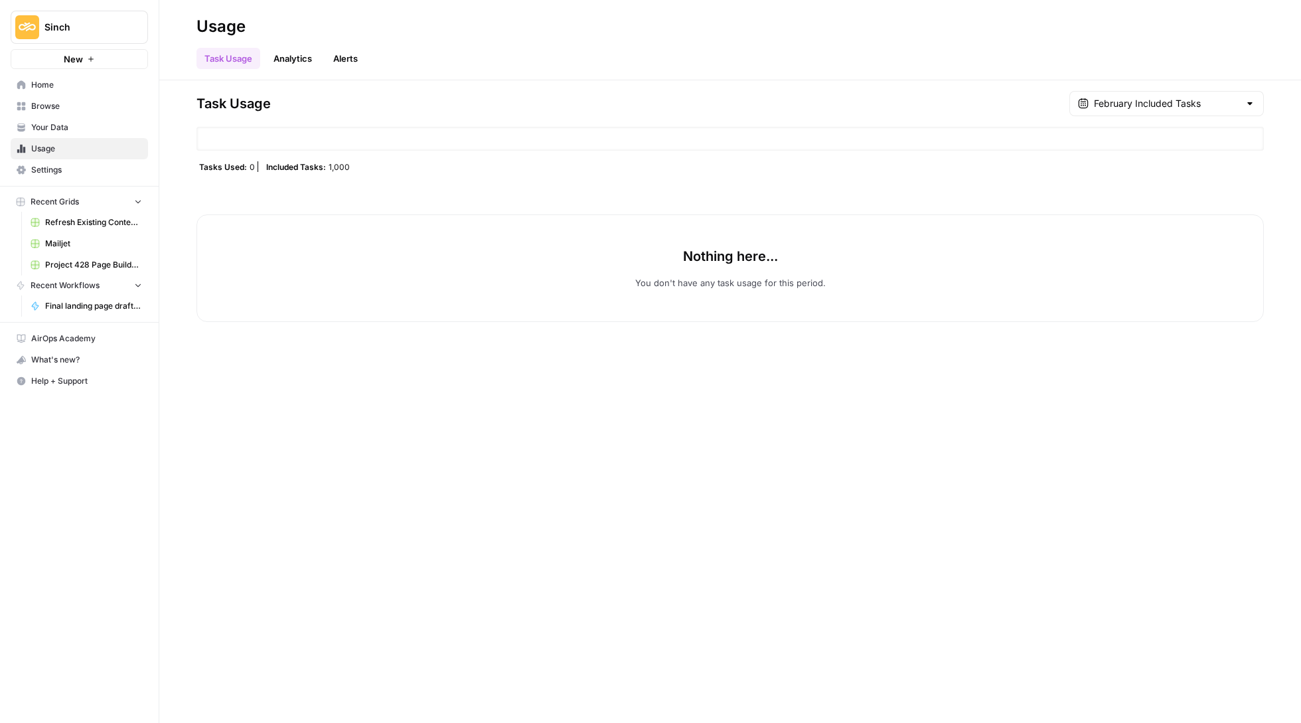 The height and width of the screenshot is (723, 1301). I want to click on span: Help + Support, so click(86, 381).